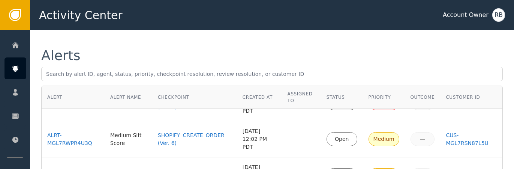 This screenshot has height=169, width=514. What do you see at coordinates (128, 97) in the screenshot?
I see `div: Alert Name` at bounding box center [128, 97].